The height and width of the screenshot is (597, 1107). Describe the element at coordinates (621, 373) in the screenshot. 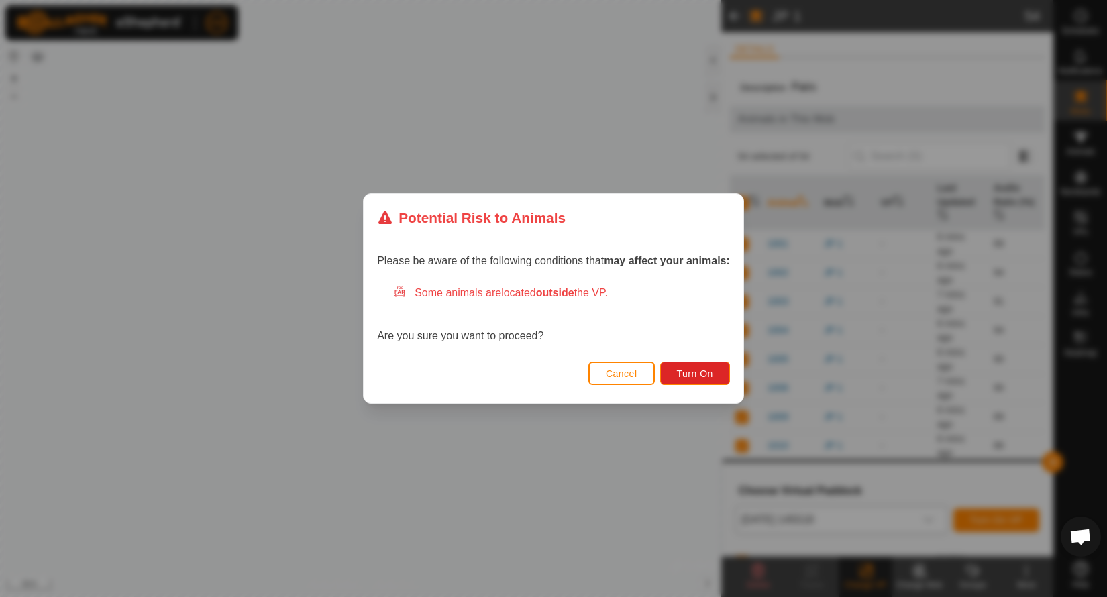

I see `button: Cancel` at that location.